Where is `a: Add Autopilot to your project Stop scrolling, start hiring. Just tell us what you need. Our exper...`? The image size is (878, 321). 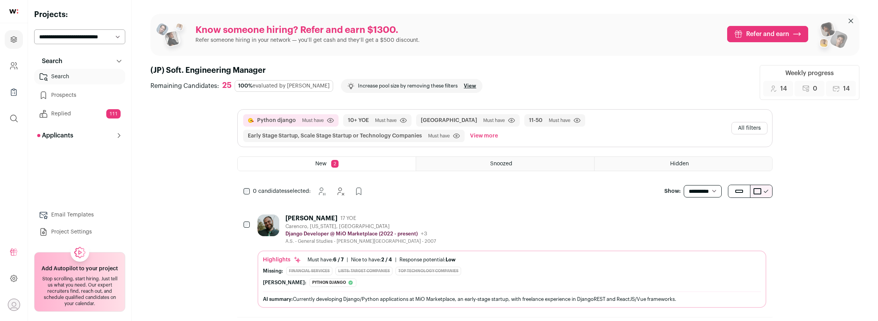
a: Add Autopilot to your project Stop scrolling, start hiring. Just tell us what you need. Our exper... is located at coordinates (79, 282).